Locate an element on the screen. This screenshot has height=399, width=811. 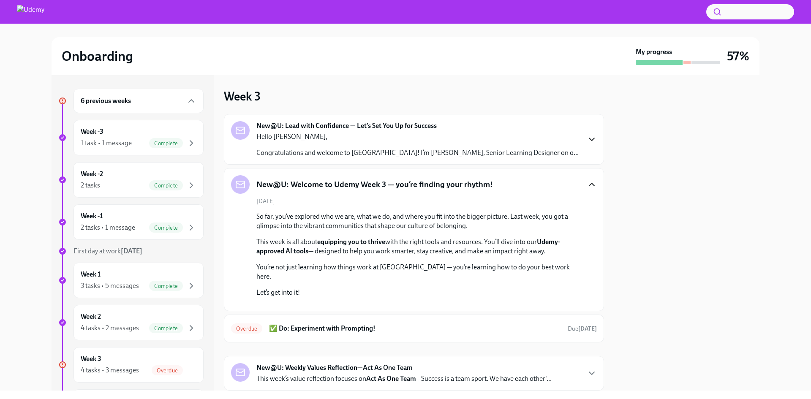
strong: Act As One Team is located at coordinates (391, 379).